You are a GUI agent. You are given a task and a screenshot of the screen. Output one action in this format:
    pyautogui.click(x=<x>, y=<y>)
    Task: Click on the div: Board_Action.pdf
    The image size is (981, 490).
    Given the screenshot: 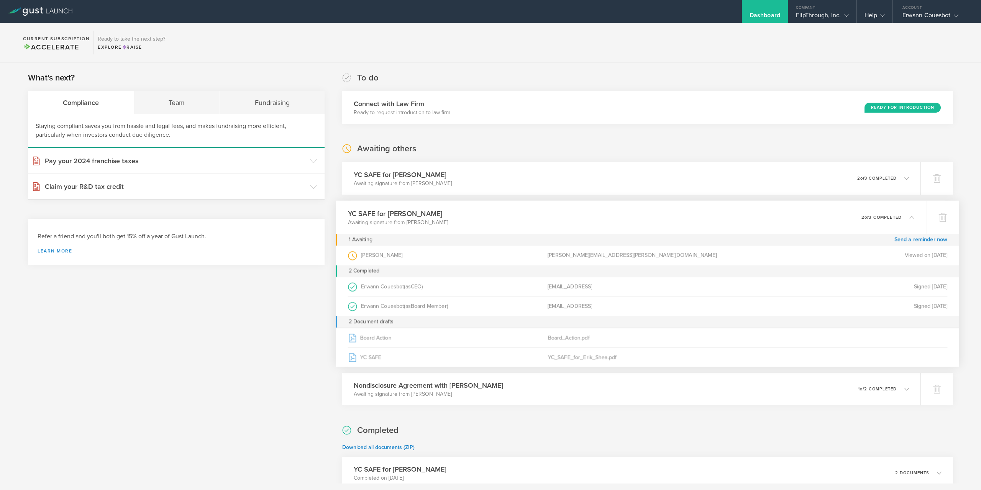 What is the action you would take?
    pyautogui.click(x=648, y=338)
    